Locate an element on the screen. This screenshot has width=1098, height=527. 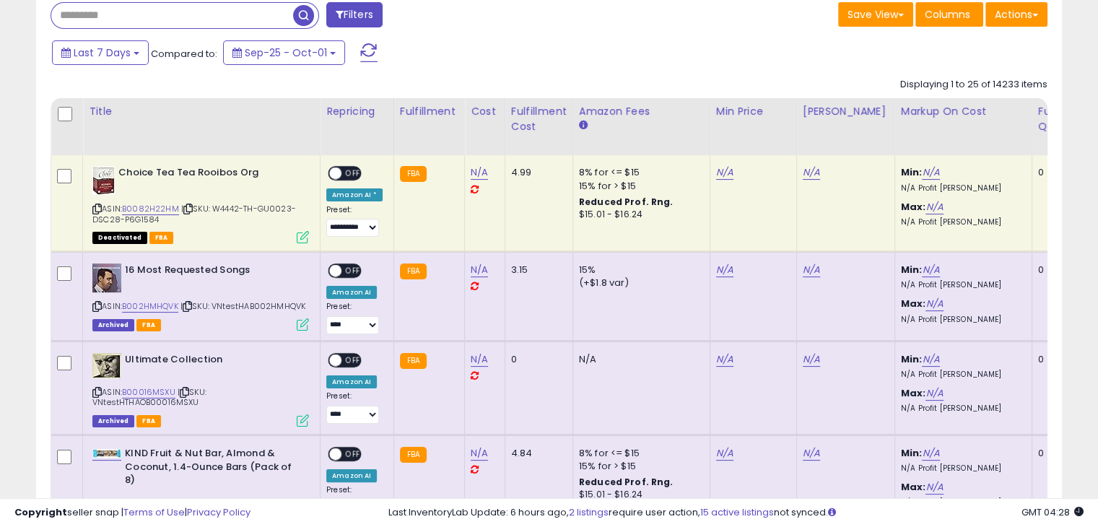
b: Choice Tea Tea Rooibos Org is located at coordinates (206, 175).